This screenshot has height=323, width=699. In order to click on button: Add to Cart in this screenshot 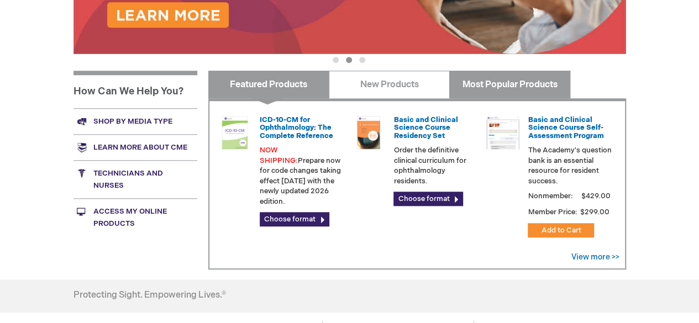, I will do `click(561, 231)`.